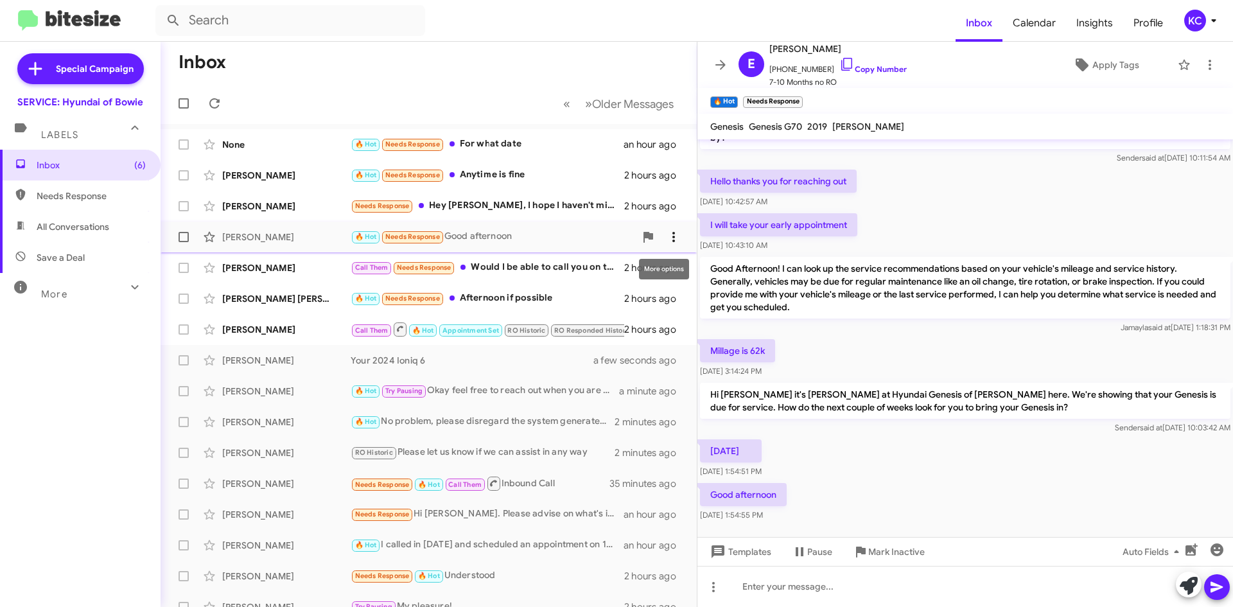  What do you see at coordinates (1034, 23) in the screenshot?
I see `a: Calendar` at bounding box center [1034, 23].